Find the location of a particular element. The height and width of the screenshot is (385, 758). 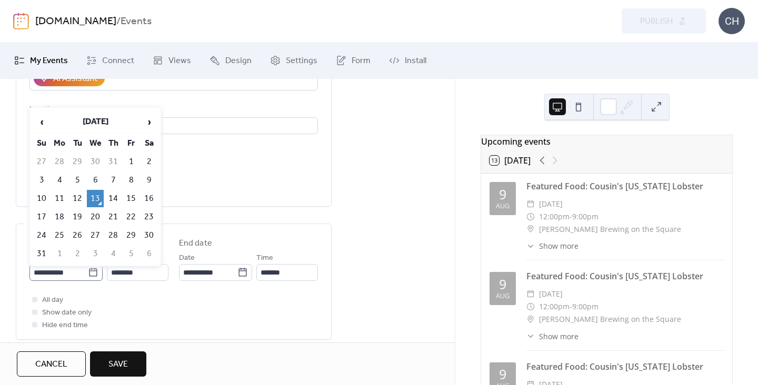

button: AI Assistant is located at coordinates (69, 78).